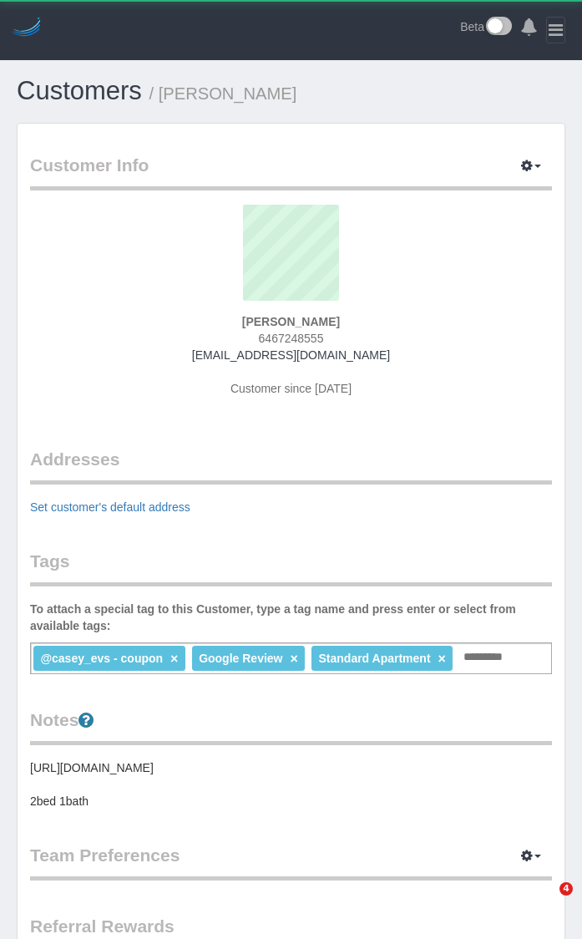 This screenshot has height=939, width=582. What do you see at coordinates (101, 658) in the screenshot?
I see `span: @casey_evs - coupon` at bounding box center [101, 658].